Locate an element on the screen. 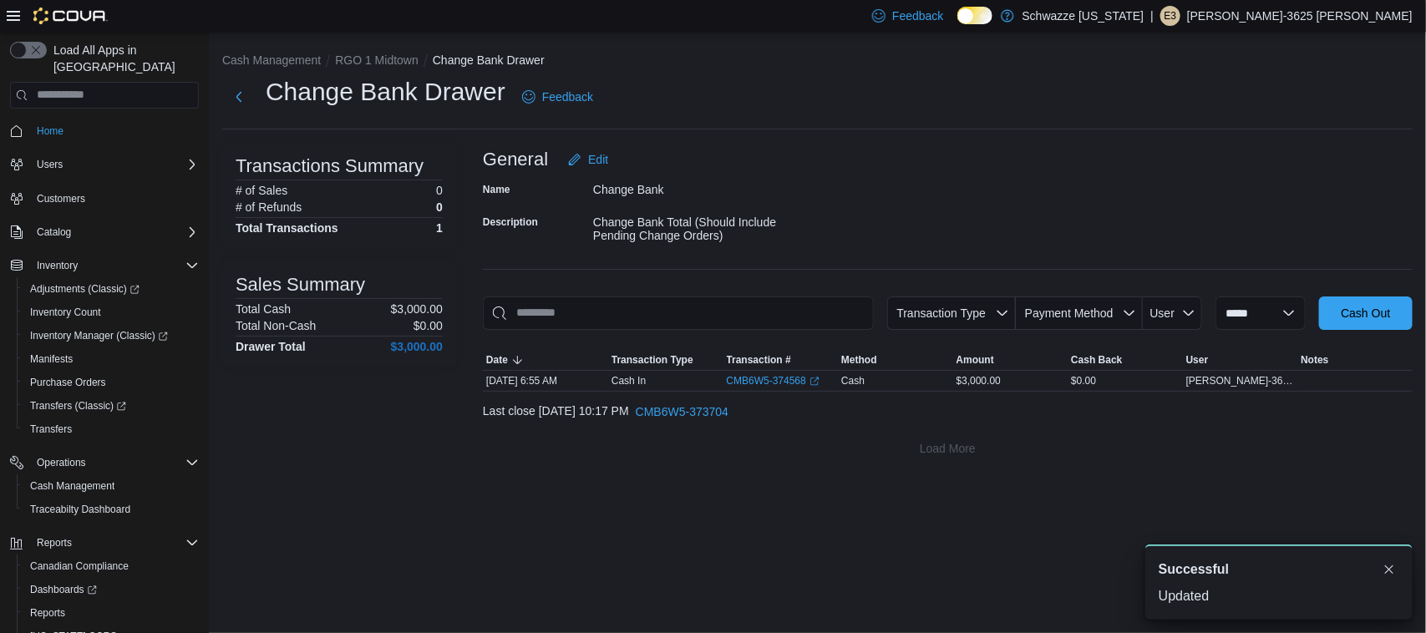  span: Transfers is located at coordinates (111, 430).